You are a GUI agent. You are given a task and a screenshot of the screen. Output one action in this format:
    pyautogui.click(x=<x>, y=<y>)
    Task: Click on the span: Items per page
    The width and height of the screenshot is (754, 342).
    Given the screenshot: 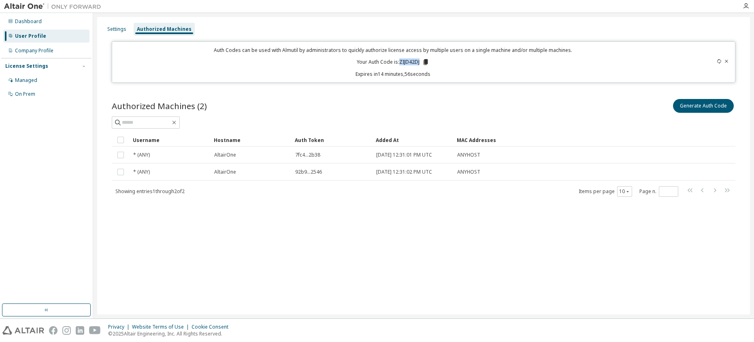 What is the action you would take?
    pyautogui.click(x=606, y=191)
    